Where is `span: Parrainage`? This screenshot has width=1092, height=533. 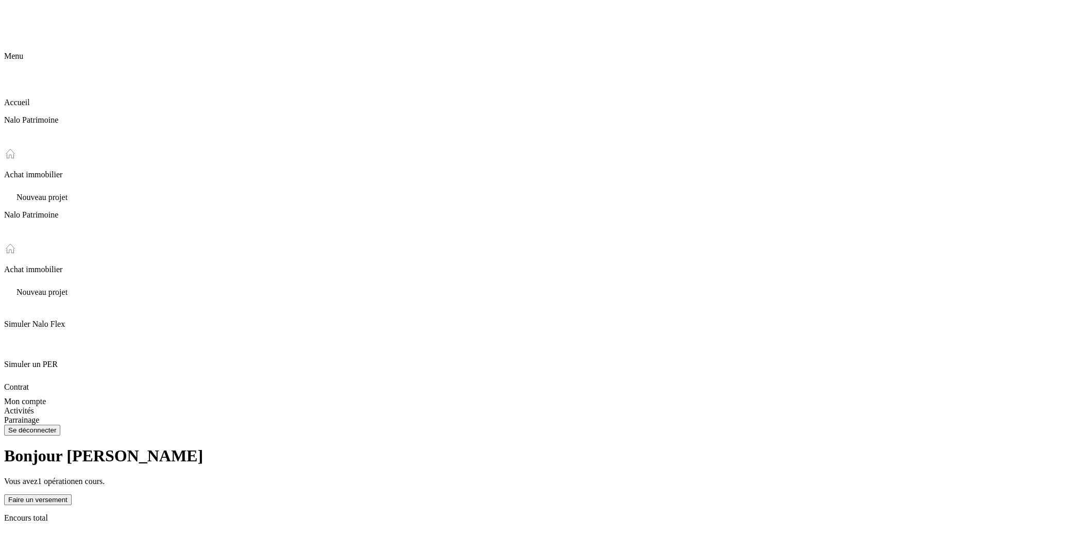
span: Parrainage is located at coordinates (22, 420).